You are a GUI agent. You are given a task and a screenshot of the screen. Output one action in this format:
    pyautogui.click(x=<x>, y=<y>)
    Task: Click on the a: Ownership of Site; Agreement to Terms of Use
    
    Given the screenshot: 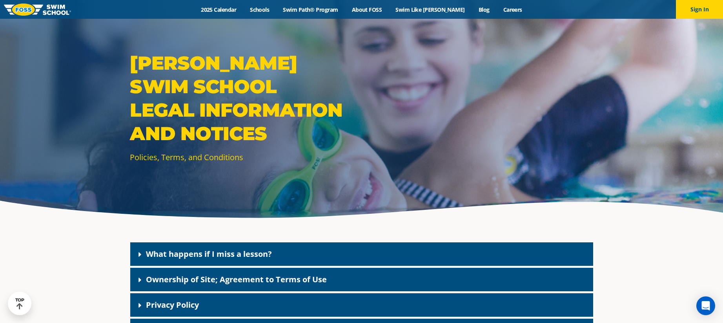 What is the action you would take?
    pyautogui.click(x=236, y=280)
    